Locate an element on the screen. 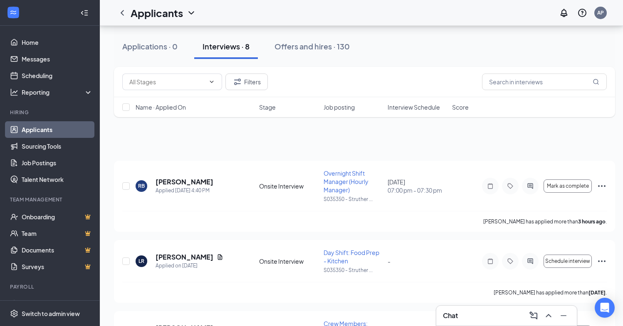  span: 07:00 pm - 07:30 pm is located at coordinates (417, 190).